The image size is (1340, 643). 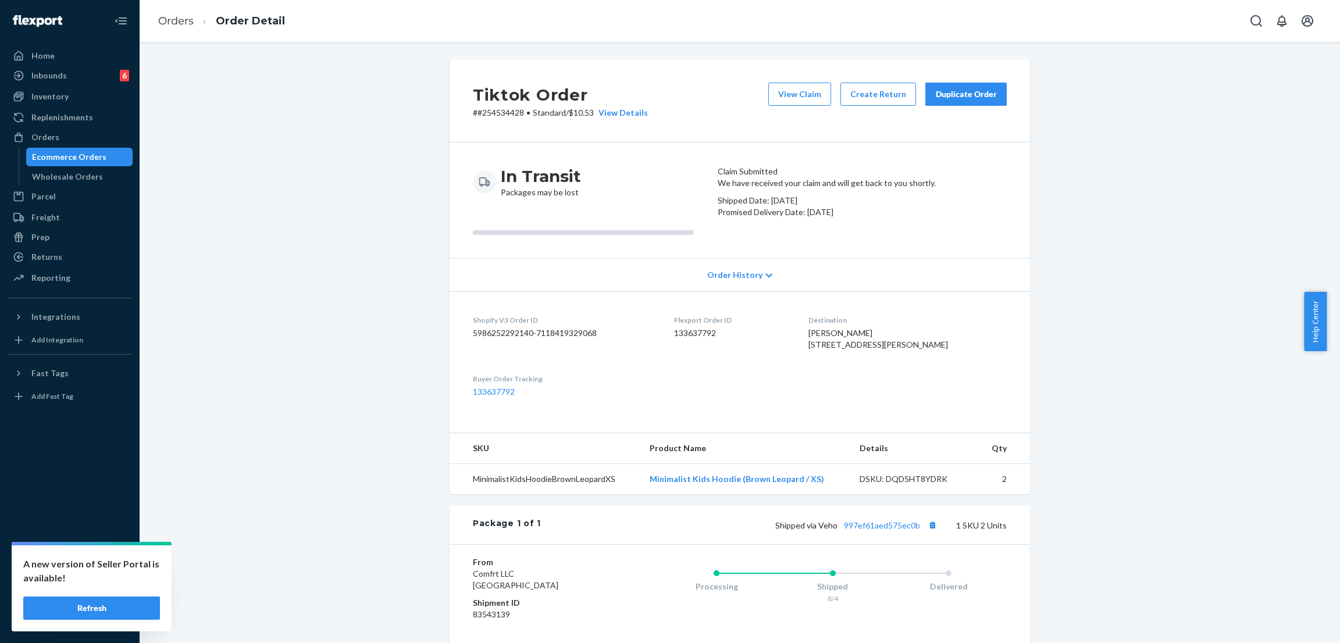 I want to click on span: Order History, so click(x=734, y=275).